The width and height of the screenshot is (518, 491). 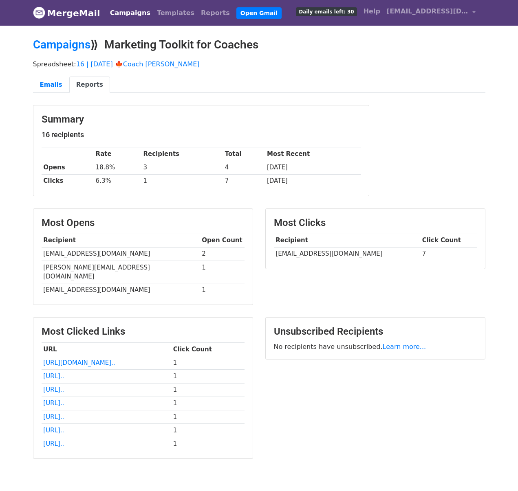 I want to click on td: 3, so click(x=182, y=167).